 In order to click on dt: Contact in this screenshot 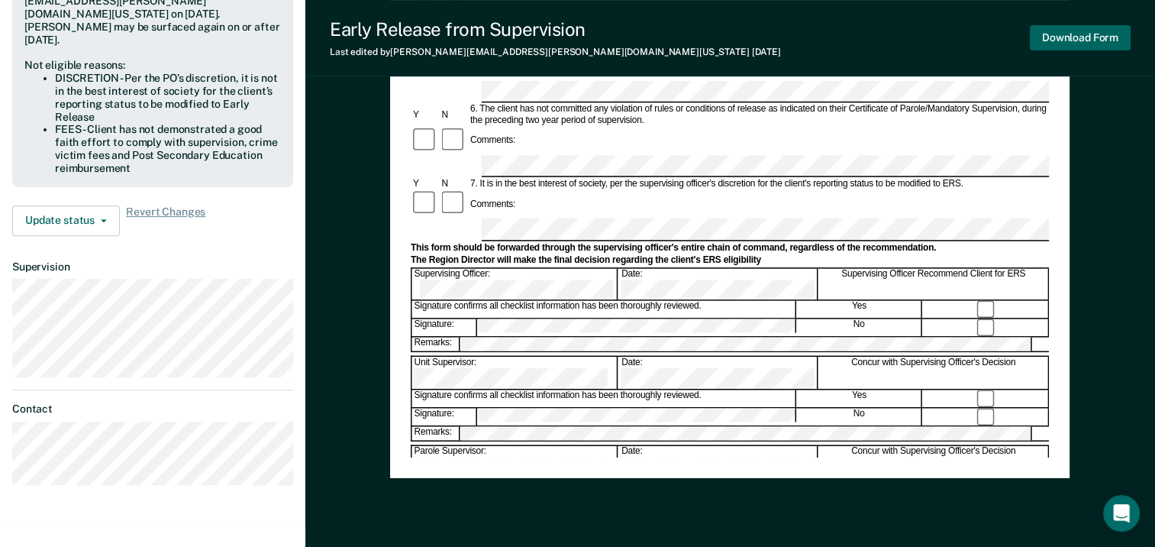, I will do `click(153, 409)`.